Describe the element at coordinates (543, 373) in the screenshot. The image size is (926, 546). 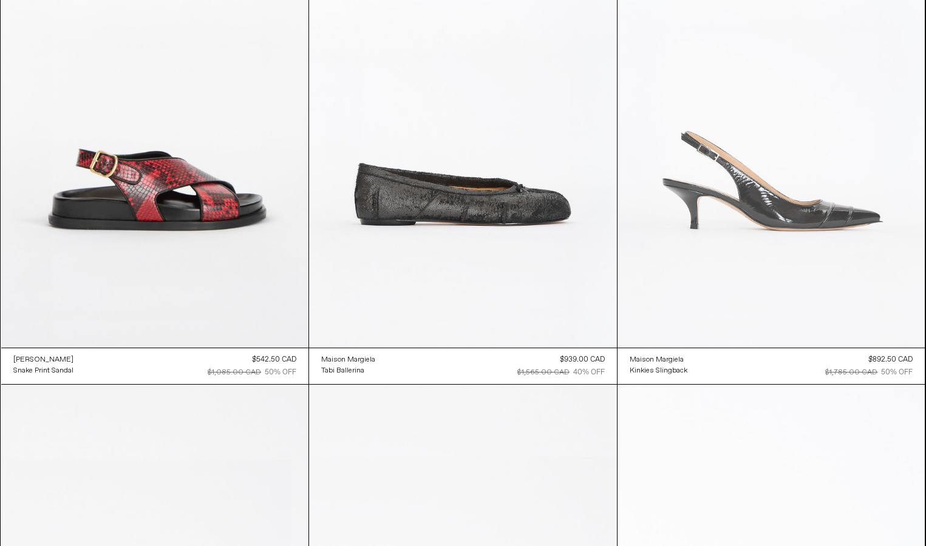
I see `div: $1,565.00 CAD` at that location.